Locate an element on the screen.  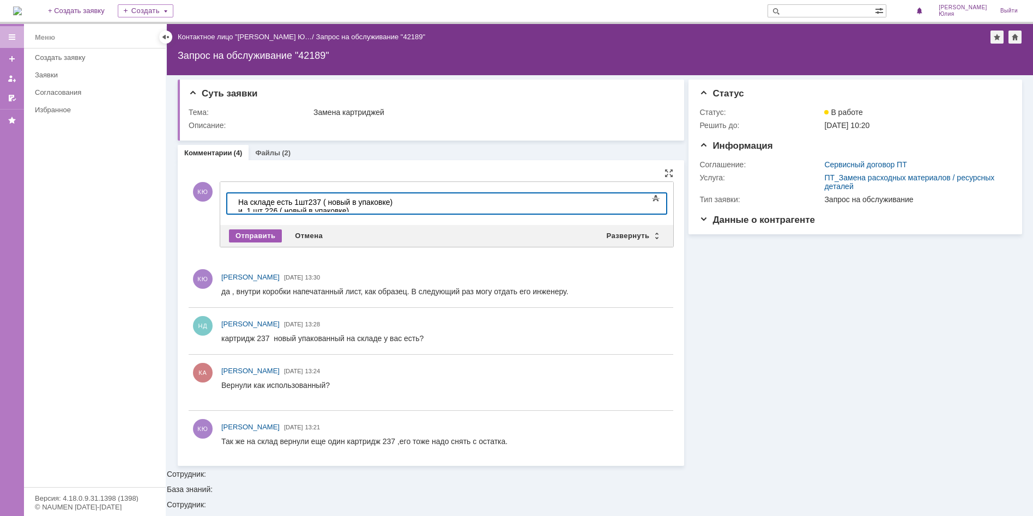
div: Описание: is located at coordinates (430, 125).